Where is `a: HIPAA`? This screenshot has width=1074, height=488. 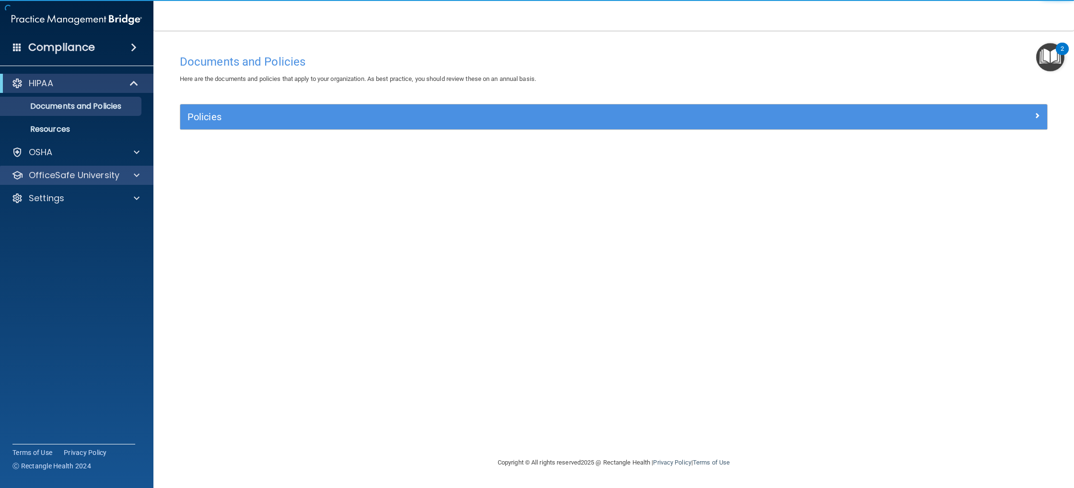 a: HIPAA is located at coordinates (75, 83).